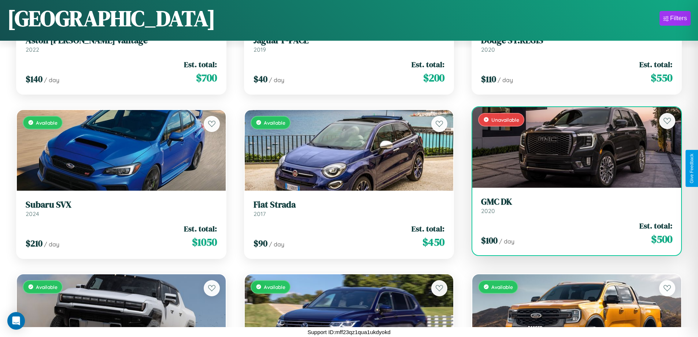  I want to click on h3: Jaguar F-PACE, so click(349, 40).